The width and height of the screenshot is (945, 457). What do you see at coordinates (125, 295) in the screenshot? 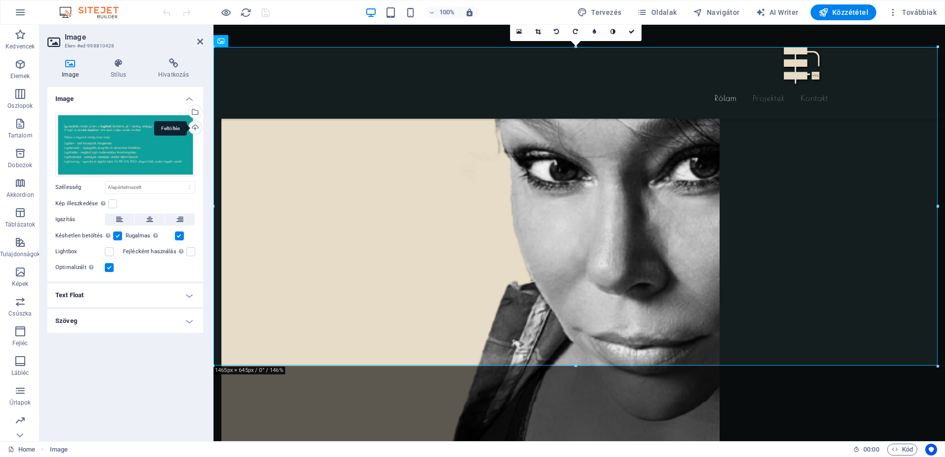
I see `h4: Text Float` at bounding box center [125, 295].